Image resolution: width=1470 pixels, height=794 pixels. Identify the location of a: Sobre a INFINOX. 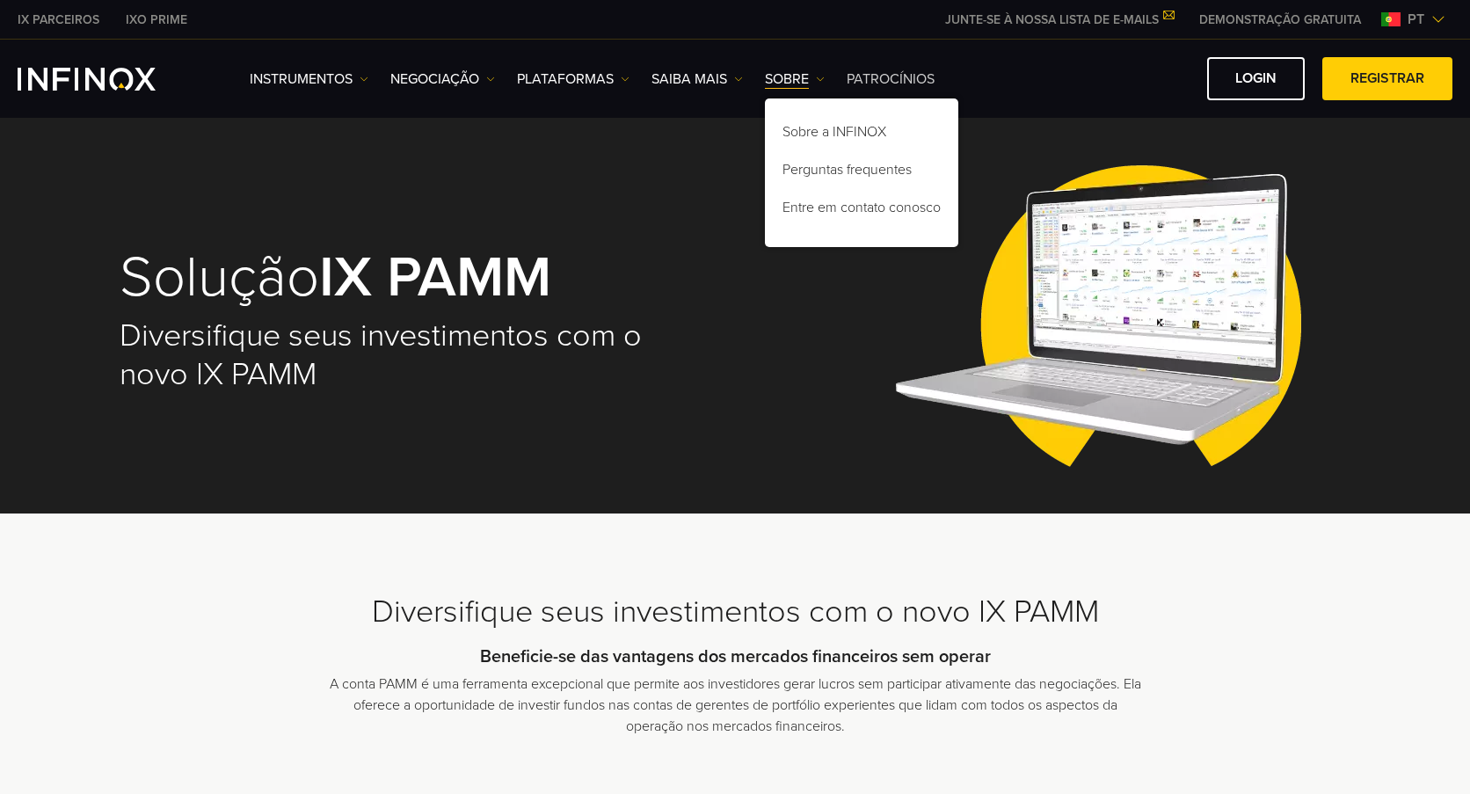
(862, 135).